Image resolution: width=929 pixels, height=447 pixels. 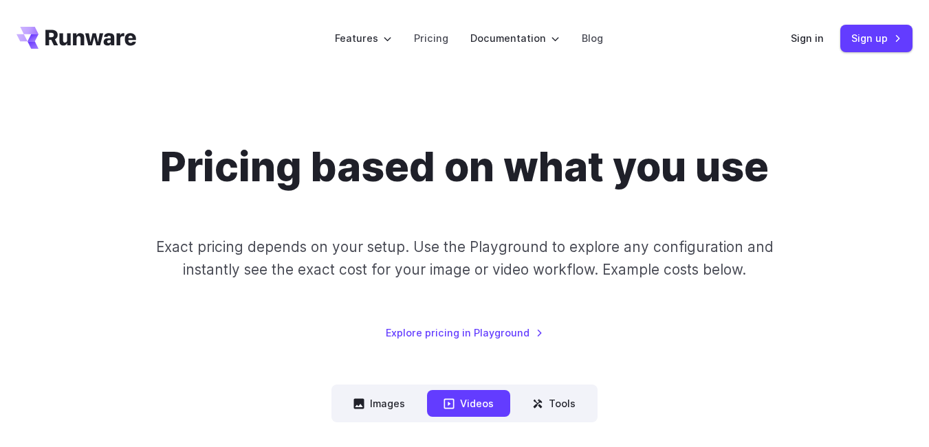 I want to click on button: Tools, so click(x=553, y=403).